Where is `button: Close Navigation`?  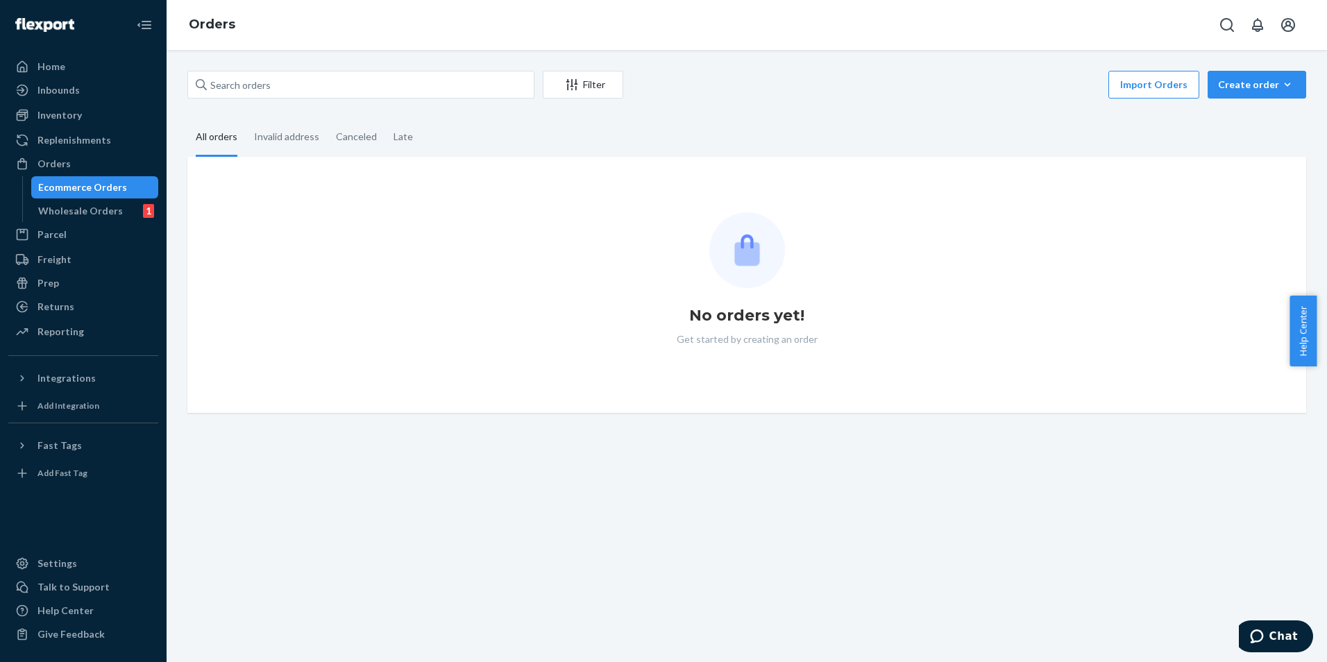
button: Close Navigation is located at coordinates (144, 25).